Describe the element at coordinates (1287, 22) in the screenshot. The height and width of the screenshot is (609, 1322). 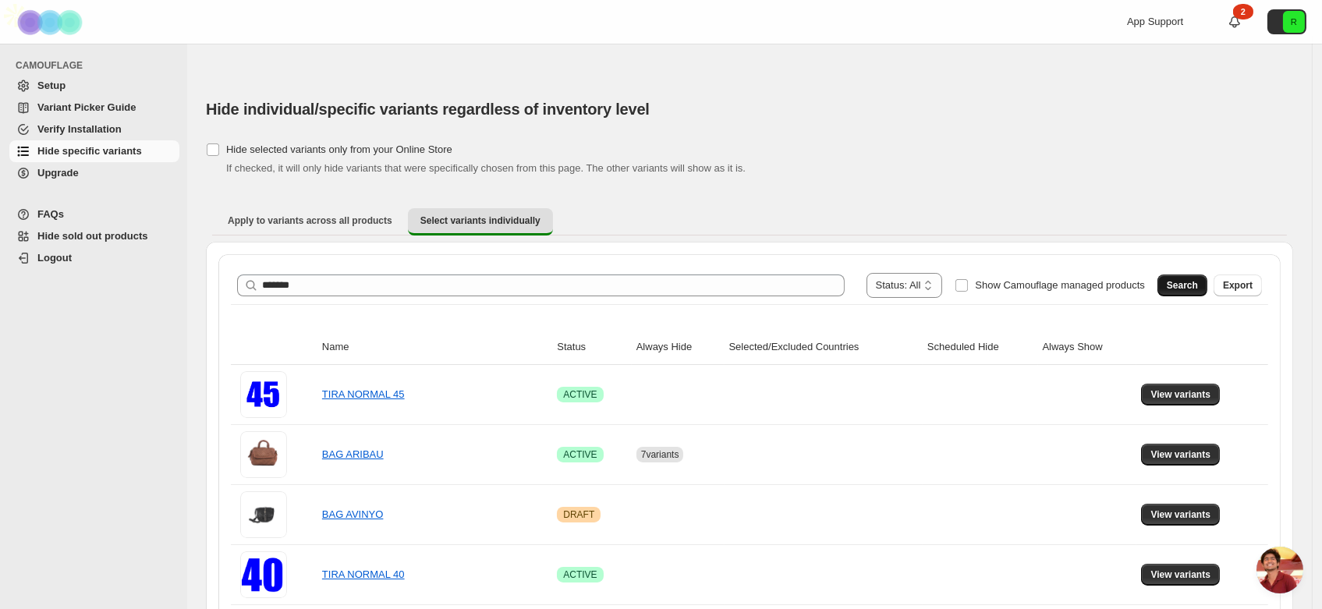
I see `button: Avatar with initials R` at that location.